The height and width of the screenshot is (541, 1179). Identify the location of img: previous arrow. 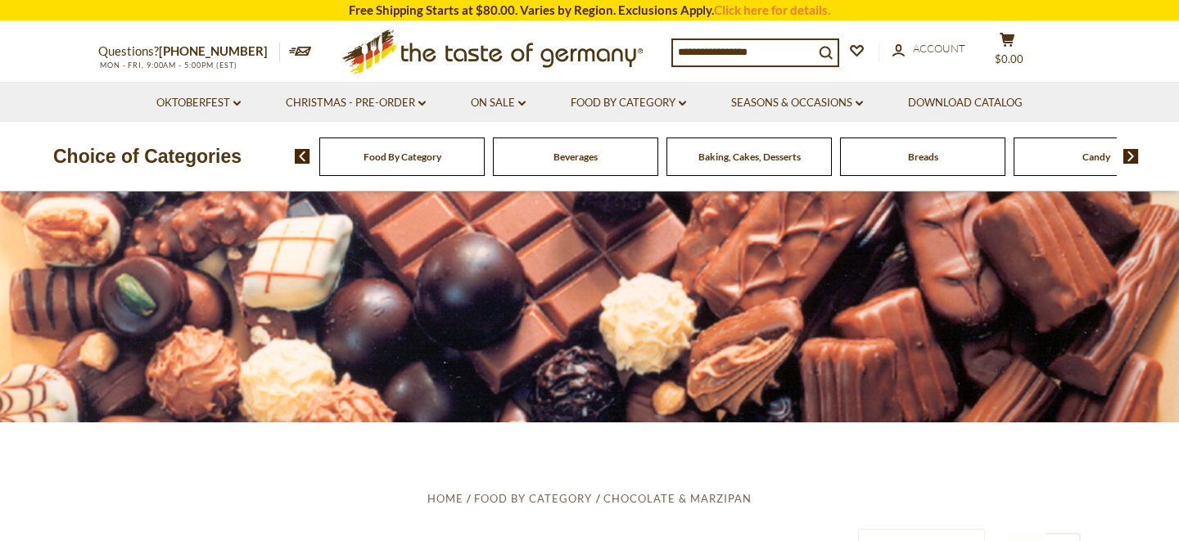
(302, 156).